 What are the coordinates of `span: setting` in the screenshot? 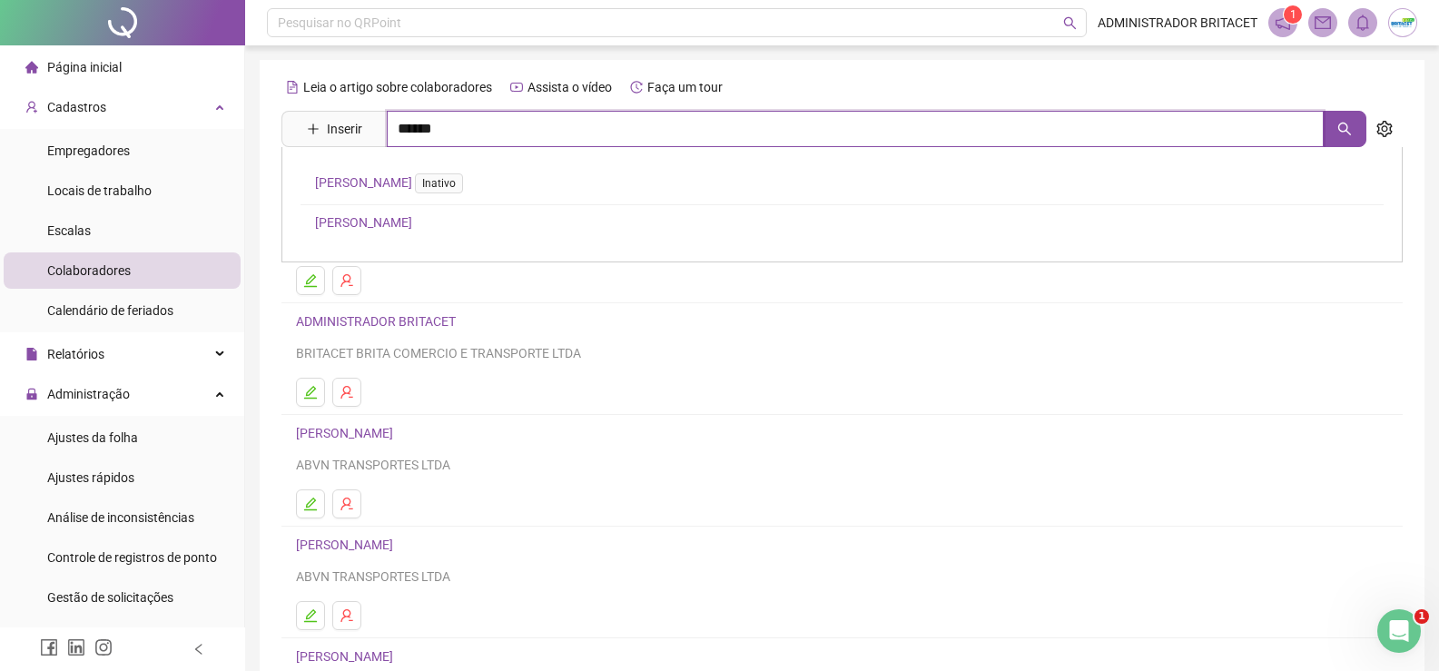 It's located at (1384, 129).